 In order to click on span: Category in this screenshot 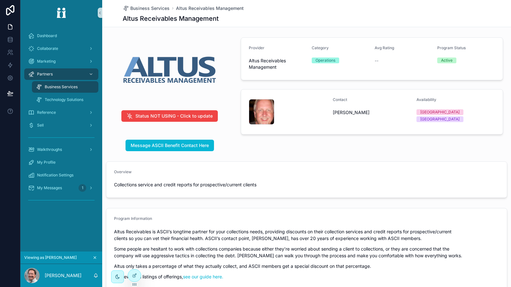, I will do `click(320, 48)`.